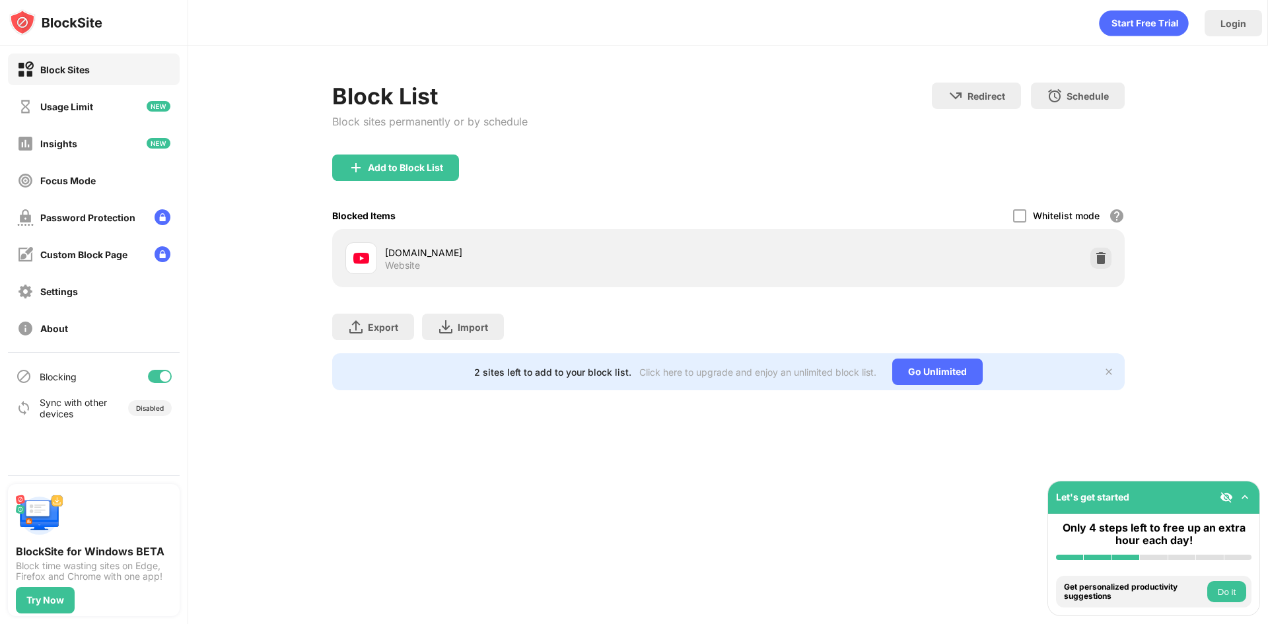 The image size is (1268, 624). I want to click on div: Schedule, so click(1088, 96).